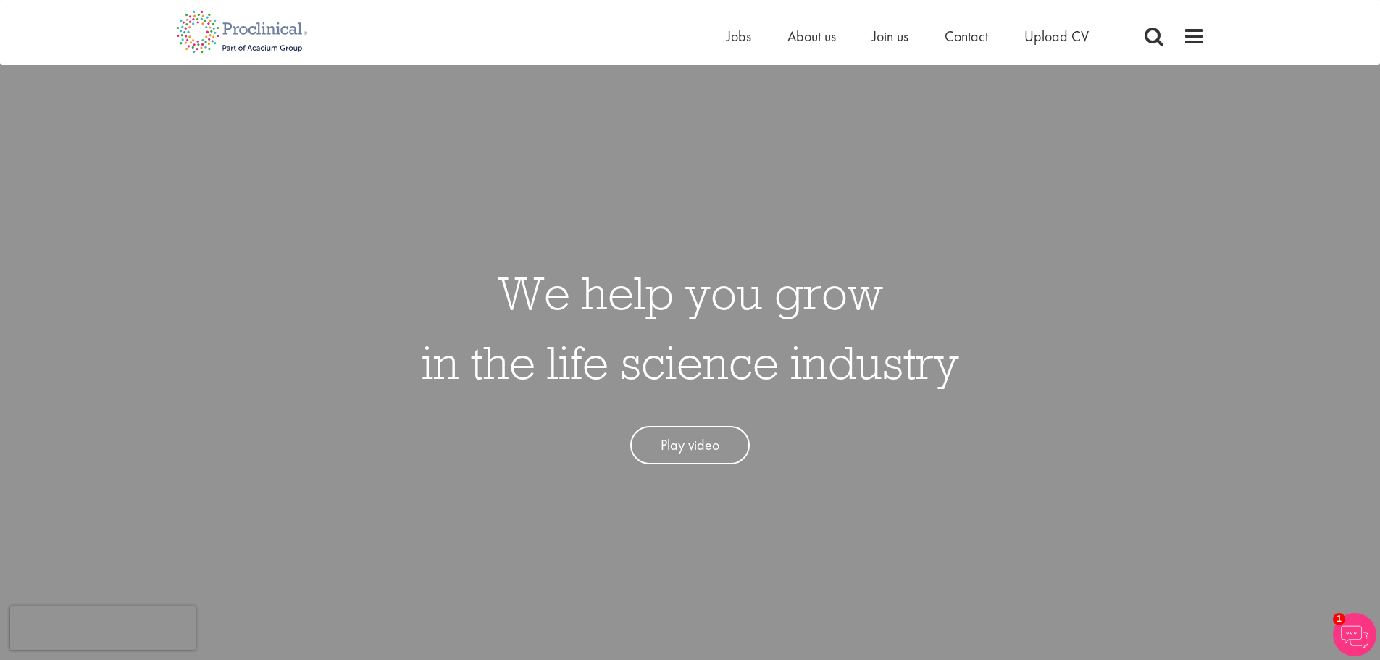 The image size is (1380, 660). Describe the element at coordinates (812, 36) in the screenshot. I see `a: About us` at that location.